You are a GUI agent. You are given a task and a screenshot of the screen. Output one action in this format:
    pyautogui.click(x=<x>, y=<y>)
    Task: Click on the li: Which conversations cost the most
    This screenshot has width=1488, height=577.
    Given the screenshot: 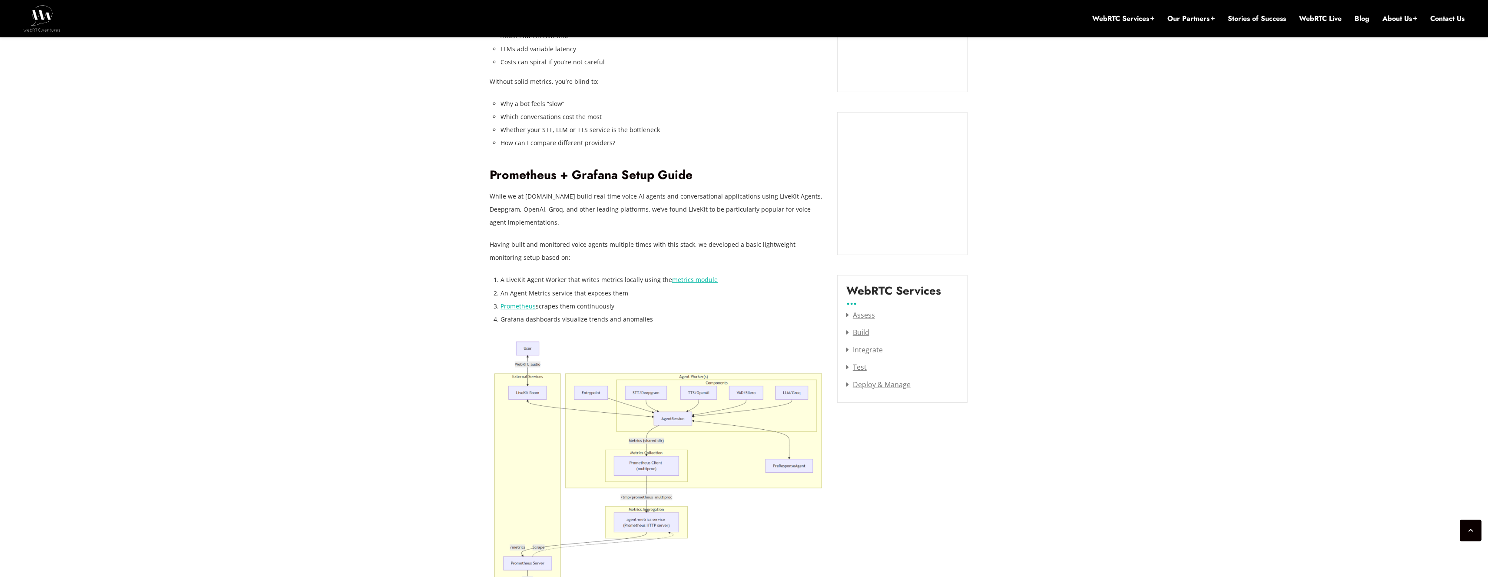 What is the action you would take?
    pyautogui.click(x=662, y=117)
    